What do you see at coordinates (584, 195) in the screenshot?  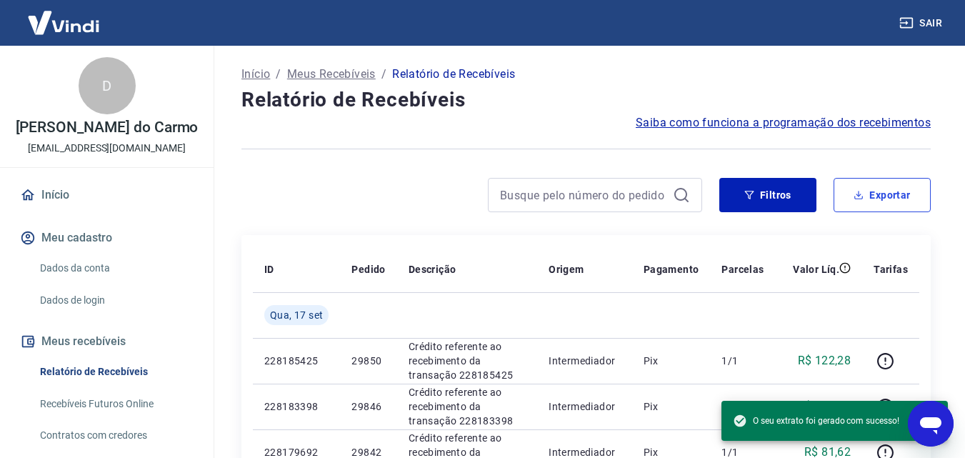 I see `input: Busque pelo número do pedido` at bounding box center [584, 195].